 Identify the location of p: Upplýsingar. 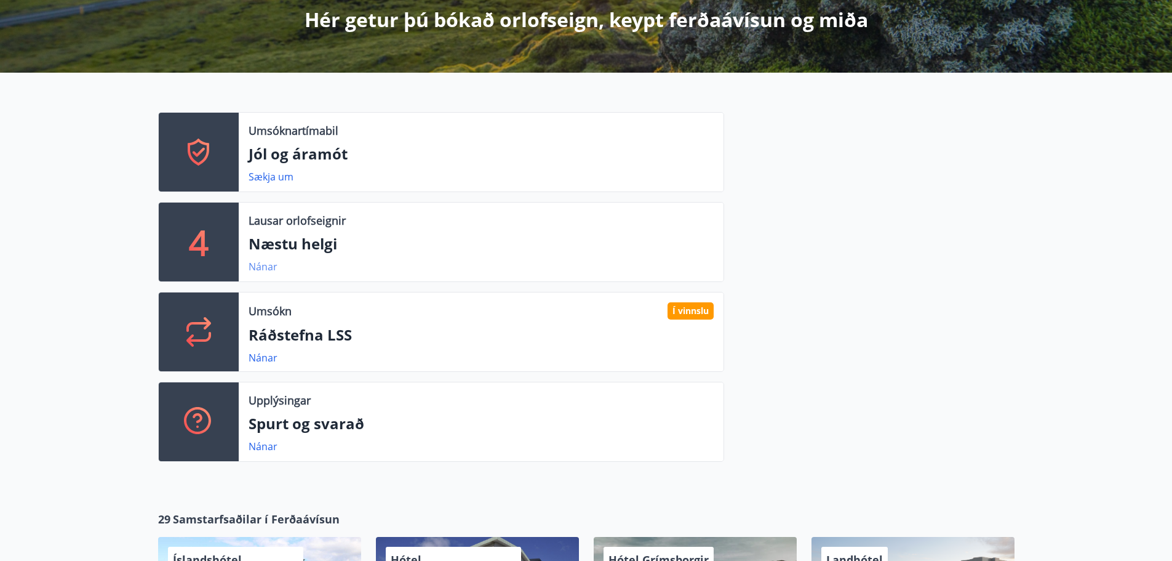
(279, 400).